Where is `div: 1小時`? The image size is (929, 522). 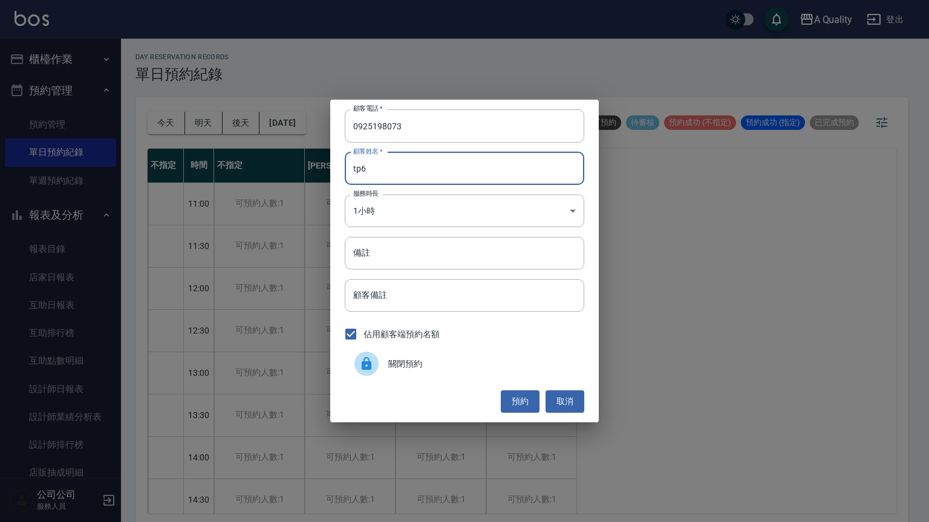 div: 1小時 is located at coordinates (464, 211).